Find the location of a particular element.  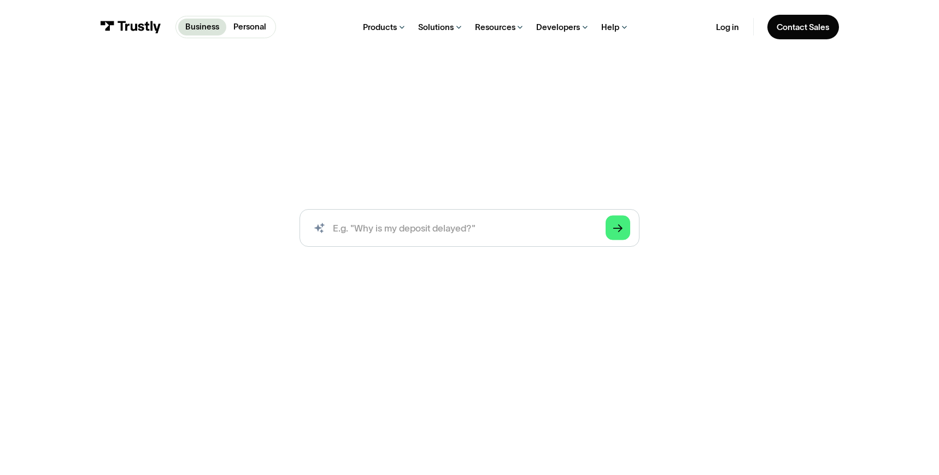

div: Products is located at coordinates (380, 27).